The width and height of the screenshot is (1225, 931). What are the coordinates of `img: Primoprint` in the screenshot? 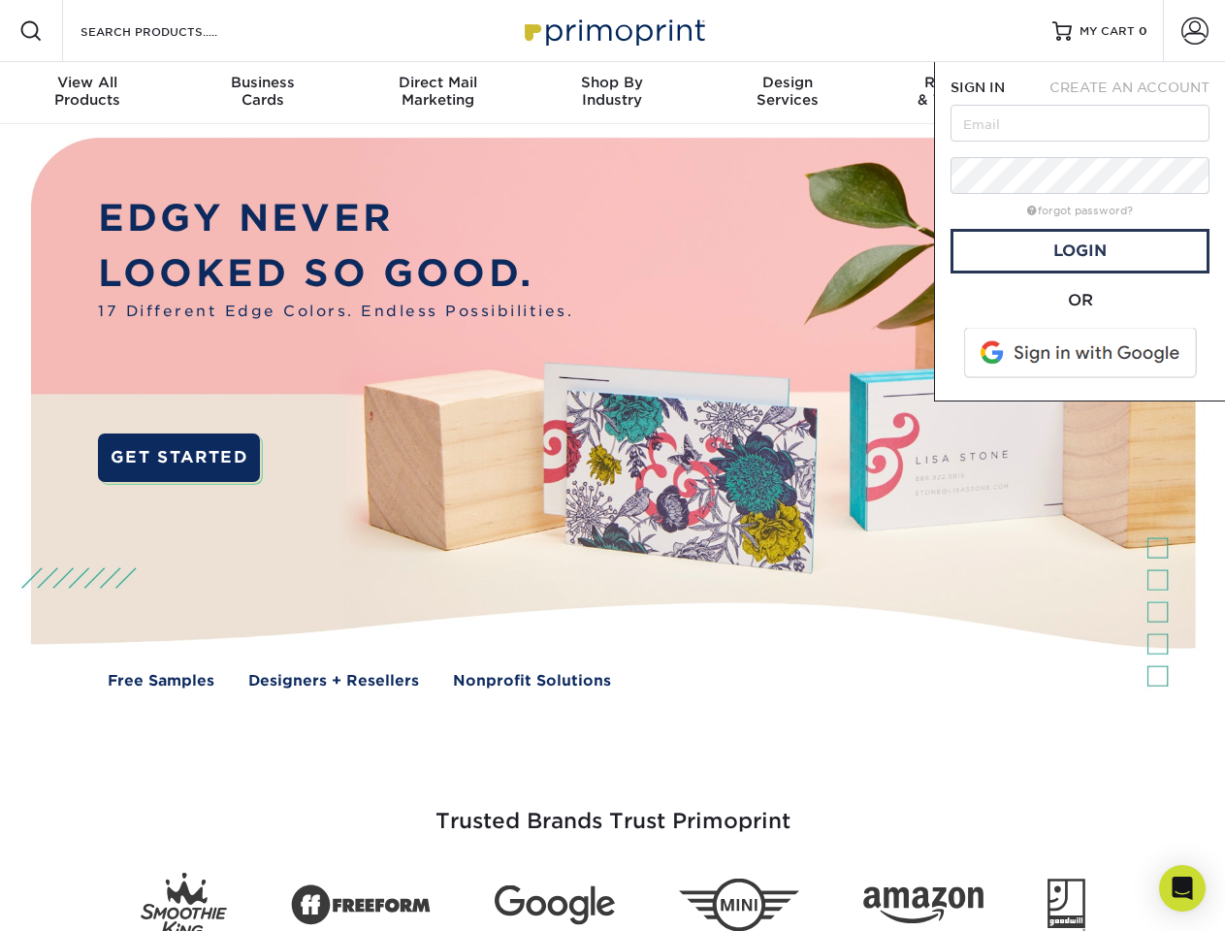 It's located at (613, 30).